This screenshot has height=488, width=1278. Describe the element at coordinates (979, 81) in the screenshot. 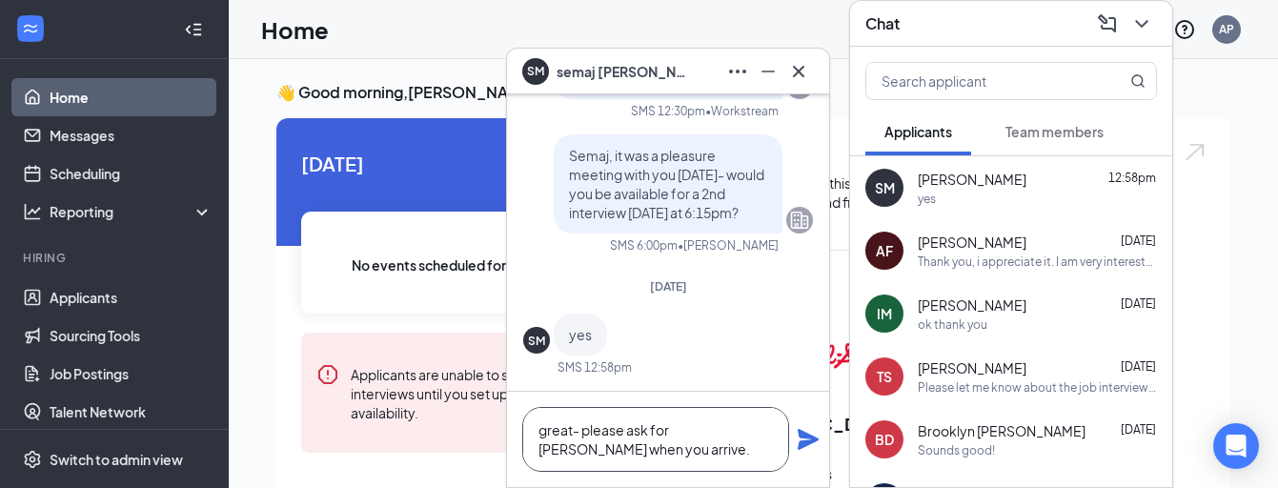

I see `input: Search applicant` at that location.